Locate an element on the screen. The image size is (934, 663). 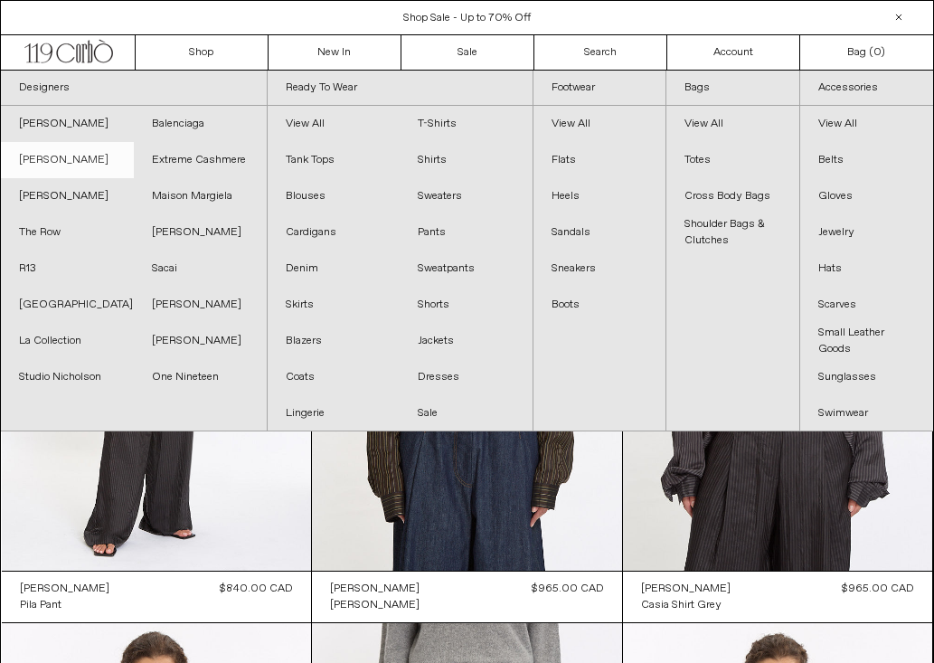
span: 0 is located at coordinates (877, 52).